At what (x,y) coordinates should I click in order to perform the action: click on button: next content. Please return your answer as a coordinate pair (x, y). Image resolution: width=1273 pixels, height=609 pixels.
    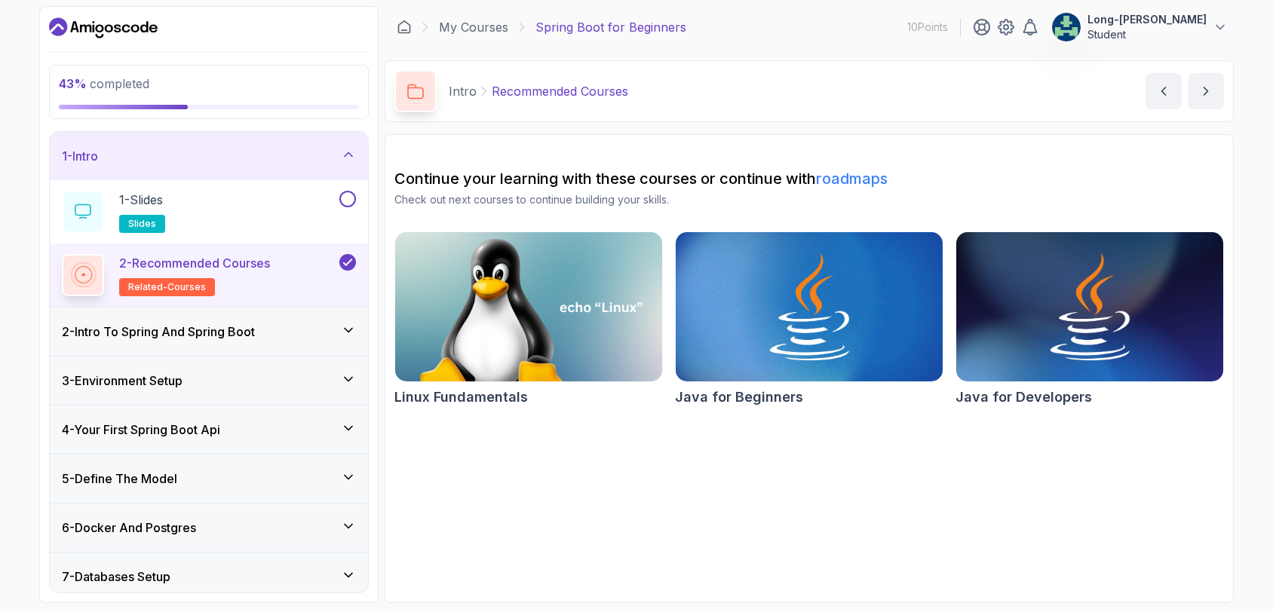
    Looking at the image, I should click on (1206, 91).